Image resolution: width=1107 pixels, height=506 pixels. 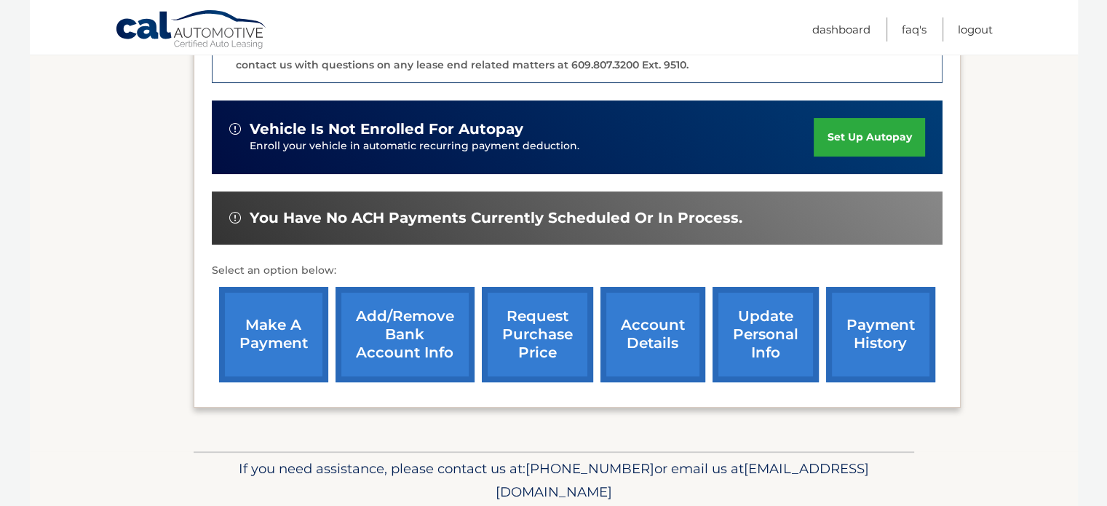 I want to click on a: update personal info, so click(x=766, y=334).